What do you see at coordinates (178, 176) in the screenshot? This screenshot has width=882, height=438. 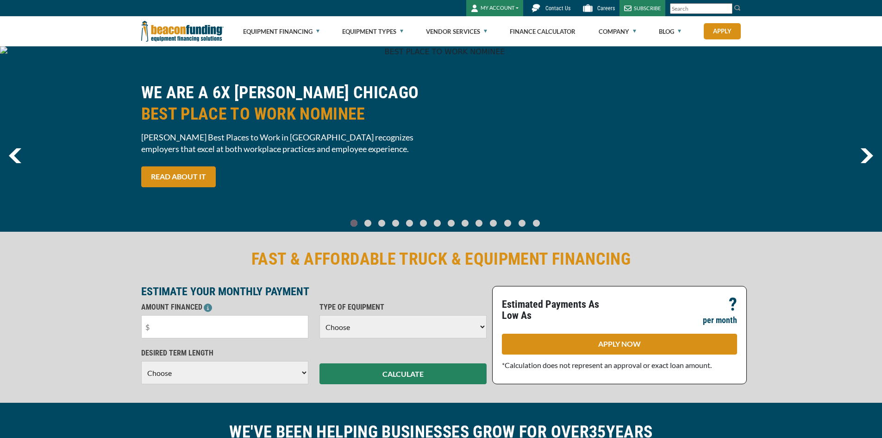 I see `a: READ ABOUT IT` at bounding box center [178, 176].